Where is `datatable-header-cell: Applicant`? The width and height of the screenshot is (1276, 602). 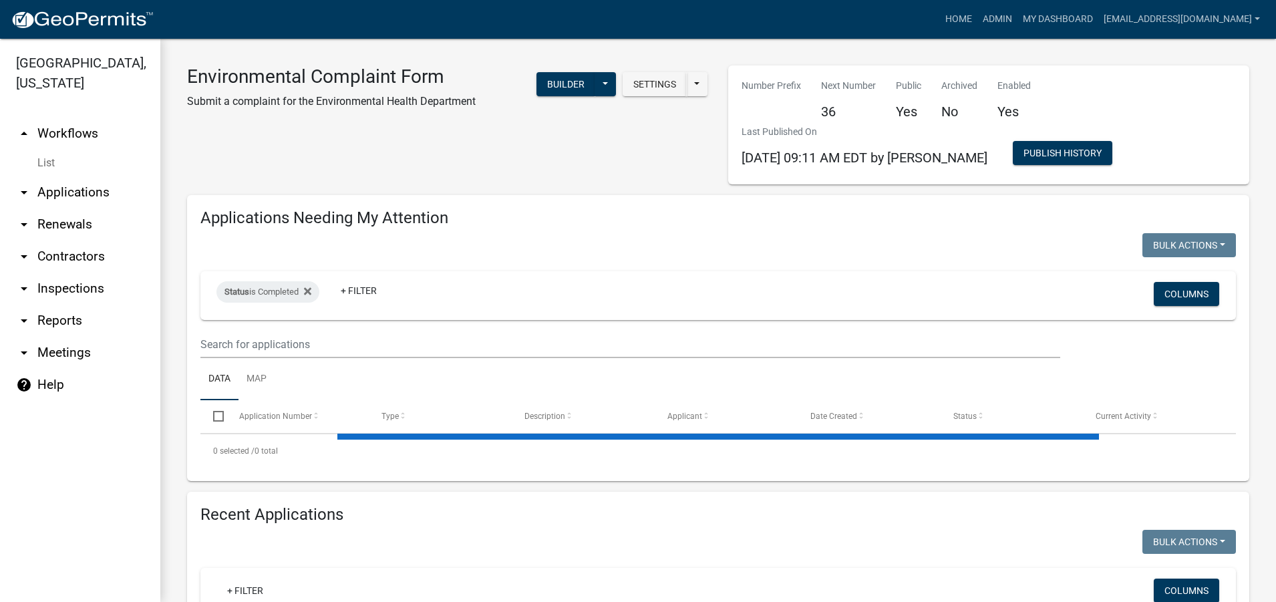 datatable-header-cell: Applicant is located at coordinates (726, 416).